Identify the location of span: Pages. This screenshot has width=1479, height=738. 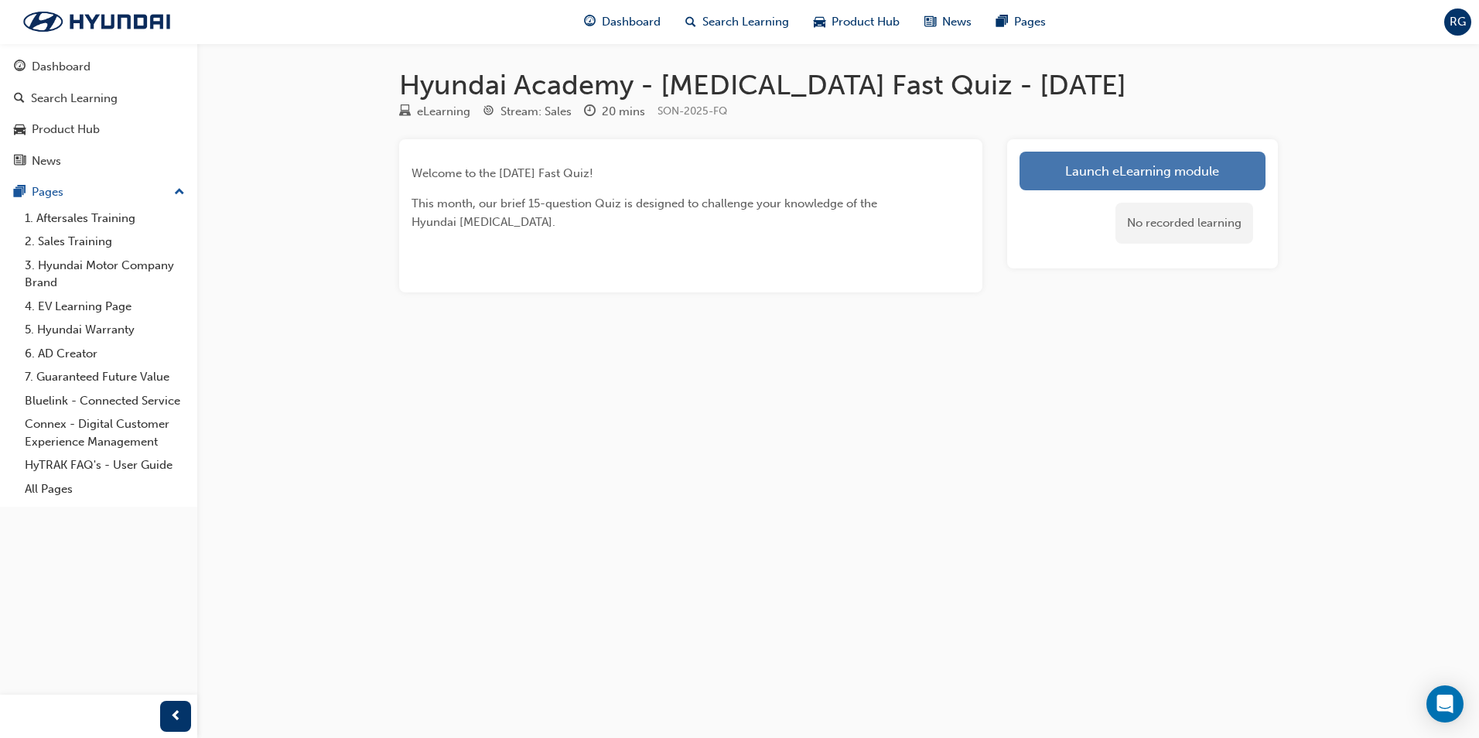
(1030, 22).